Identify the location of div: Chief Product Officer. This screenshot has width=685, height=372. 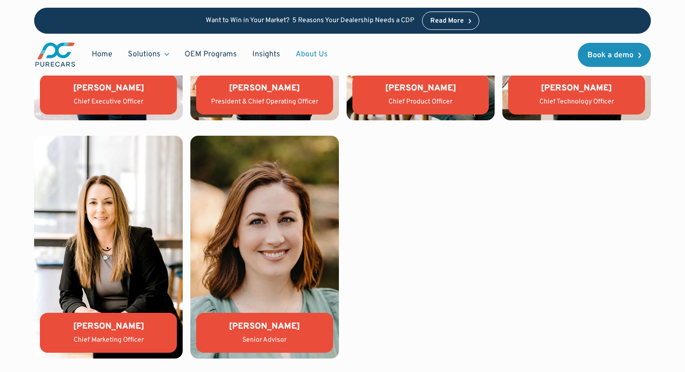
(421, 102).